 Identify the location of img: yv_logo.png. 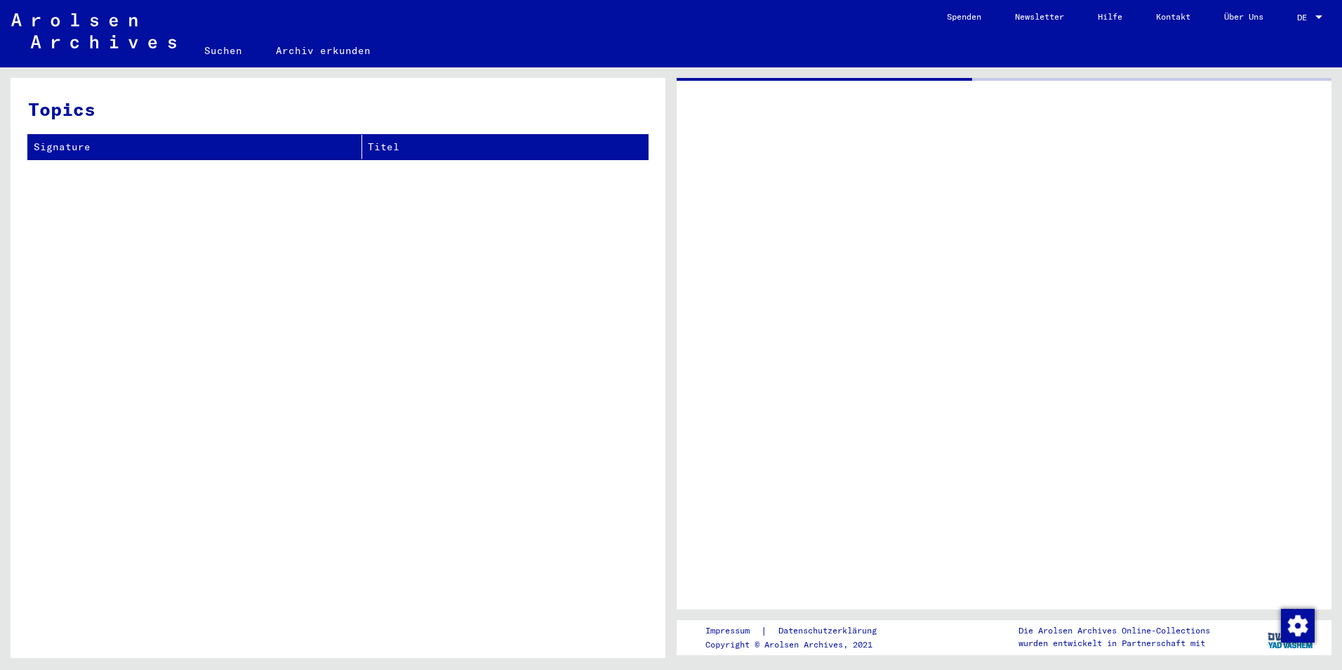
(1291, 637).